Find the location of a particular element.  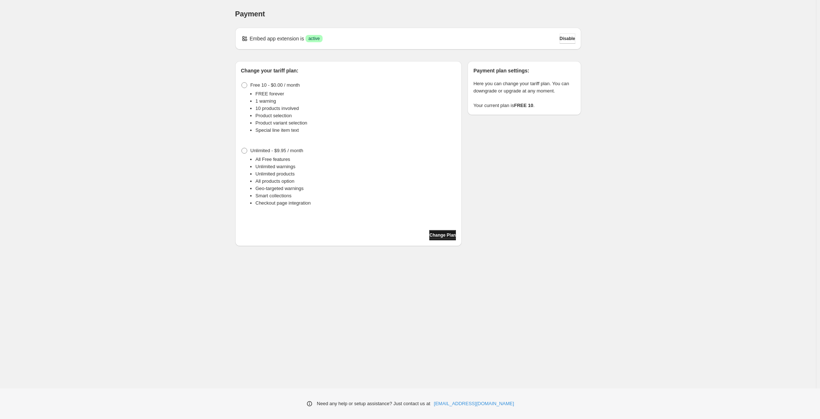

h2: Change your tariff plan: is located at coordinates (348, 71).